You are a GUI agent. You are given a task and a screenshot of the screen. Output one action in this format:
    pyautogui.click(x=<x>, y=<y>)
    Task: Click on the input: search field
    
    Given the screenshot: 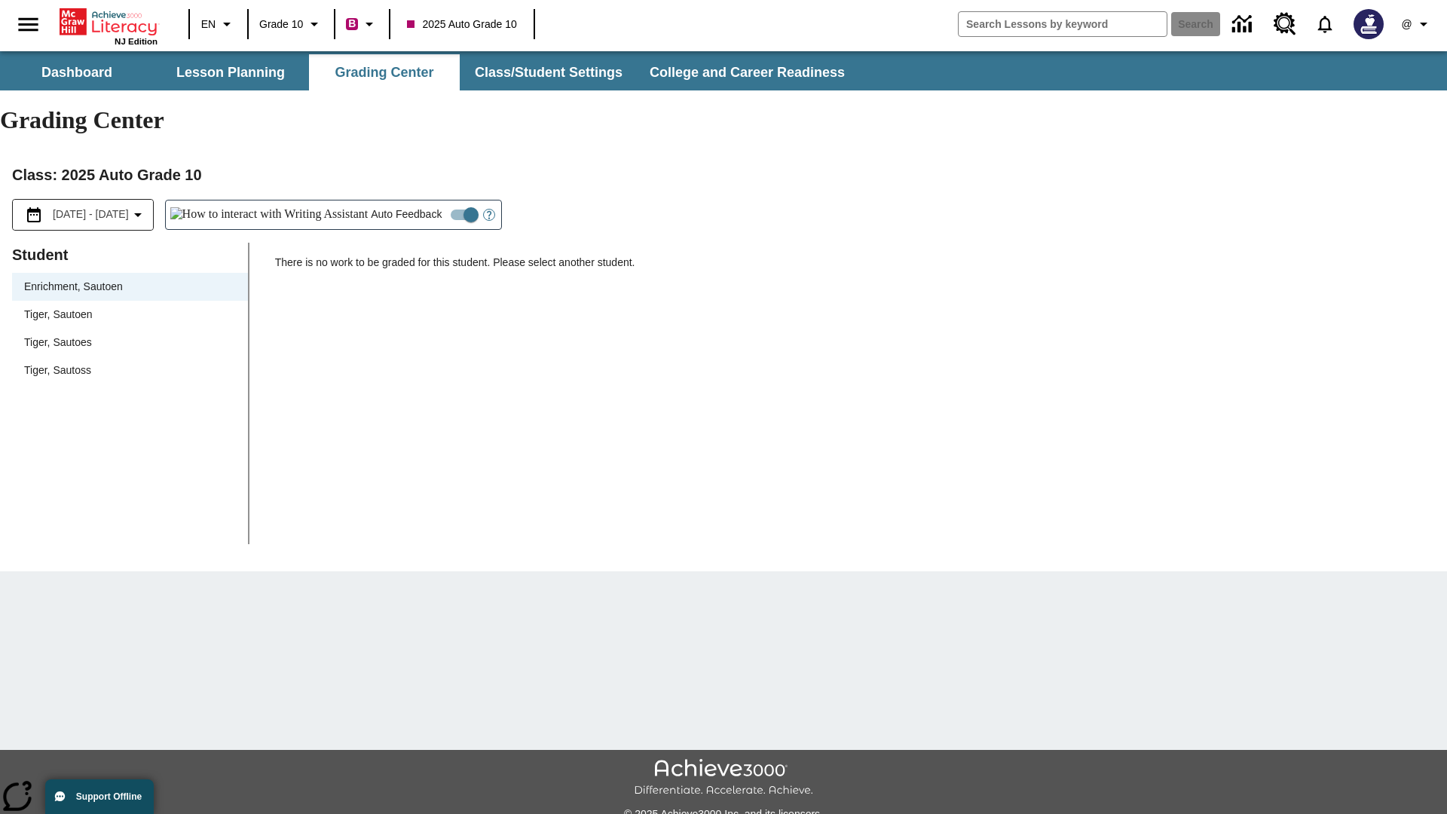 What is the action you would take?
    pyautogui.click(x=1063, y=24)
    